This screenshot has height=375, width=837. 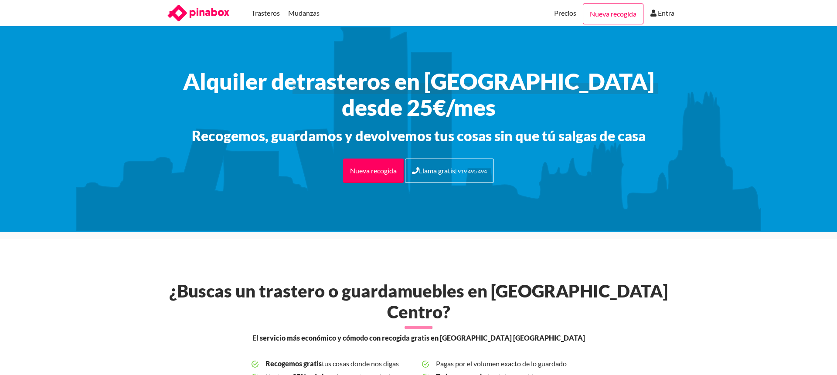 I want to click on span: Pagas por el volumen exacto de lo guardado, so click(x=511, y=364).